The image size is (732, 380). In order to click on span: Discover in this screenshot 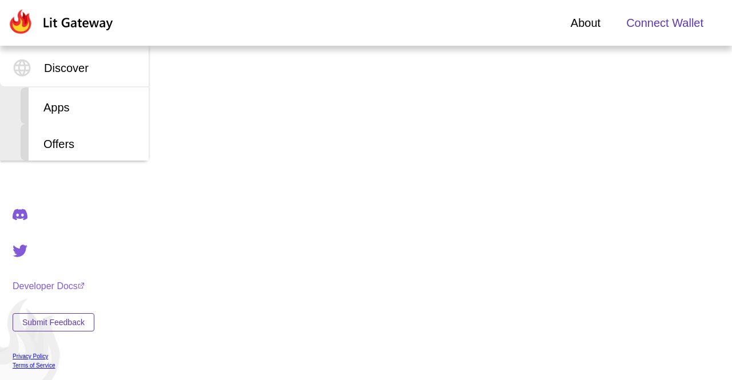, I will do `click(66, 68)`.